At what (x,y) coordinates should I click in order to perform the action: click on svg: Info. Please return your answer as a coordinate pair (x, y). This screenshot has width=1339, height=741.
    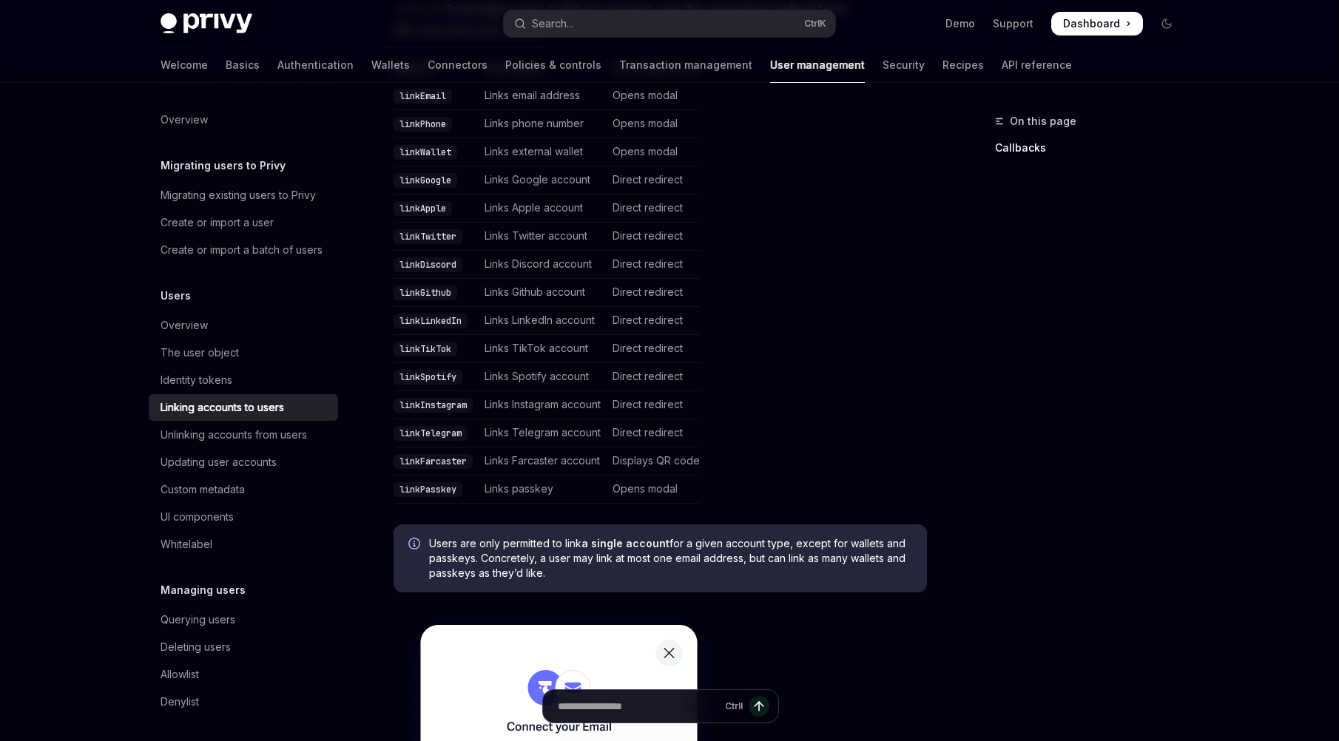
    Looking at the image, I should click on (416, 545).